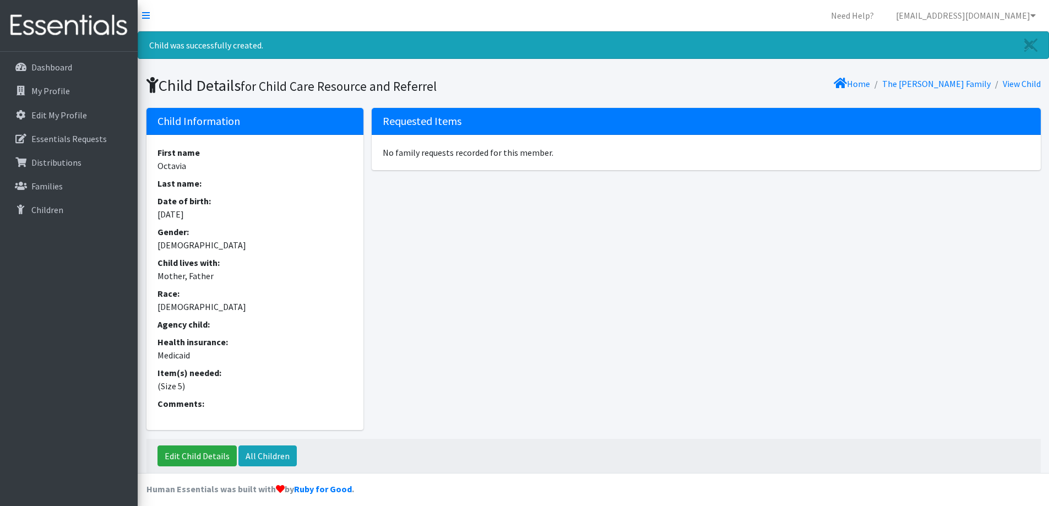 Image resolution: width=1049 pixels, height=506 pixels. What do you see at coordinates (197, 456) in the screenshot?
I see `a: Edit Child Details` at bounding box center [197, 456].